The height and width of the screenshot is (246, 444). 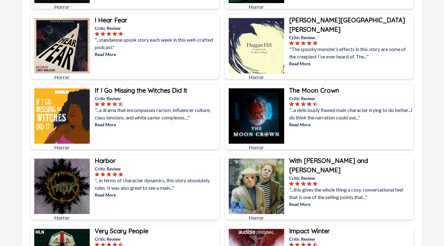 What do you see at coordinates (351, 194) in the screenshot?
I see `p: "...this gives the whole thing a cosy, conversational feel that is one of the selling points that...` at bounding box center [351, 194].